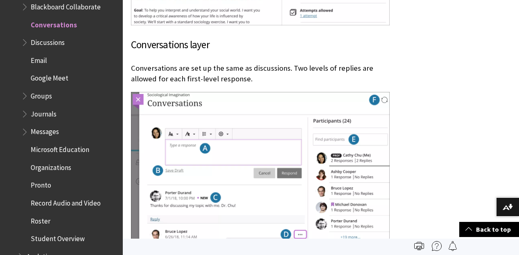 Image resolution: width=519 pixels, height=255 pixels. I want to click on span: Google Meet, so click(50, 77).